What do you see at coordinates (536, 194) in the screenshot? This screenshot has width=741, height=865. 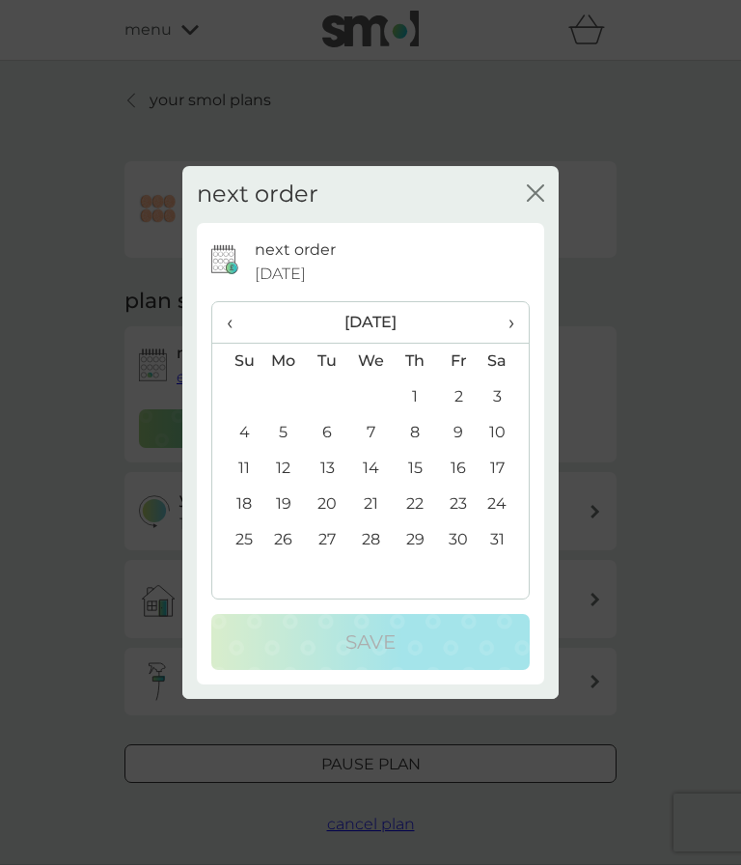 I see `button: close` at bounding box center [536, 194].